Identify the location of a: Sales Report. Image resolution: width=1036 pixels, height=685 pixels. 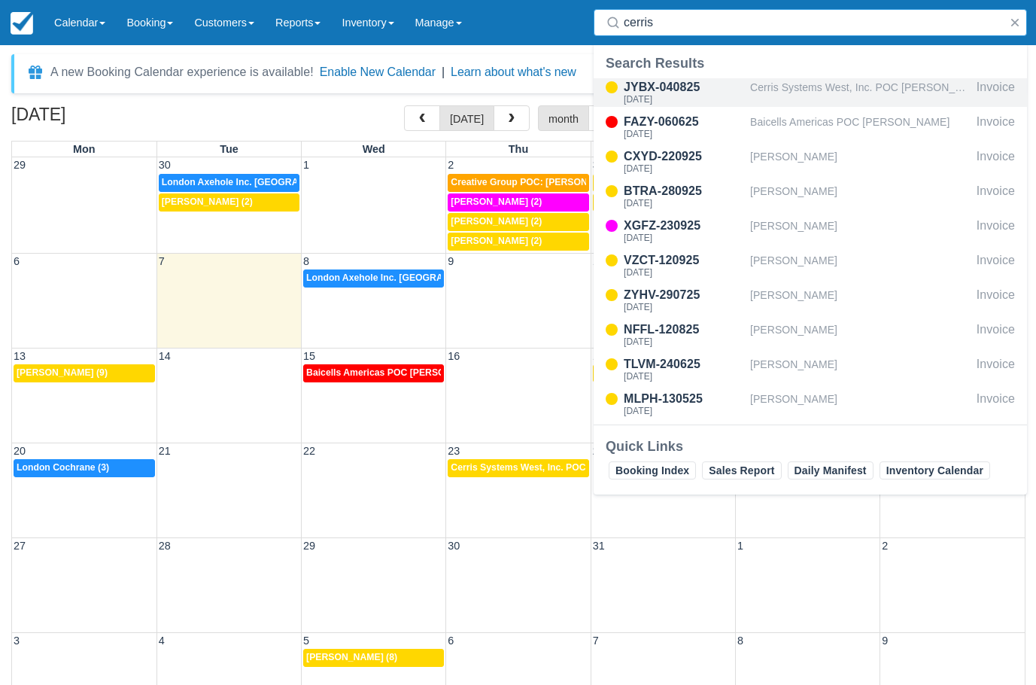
(741, 470).